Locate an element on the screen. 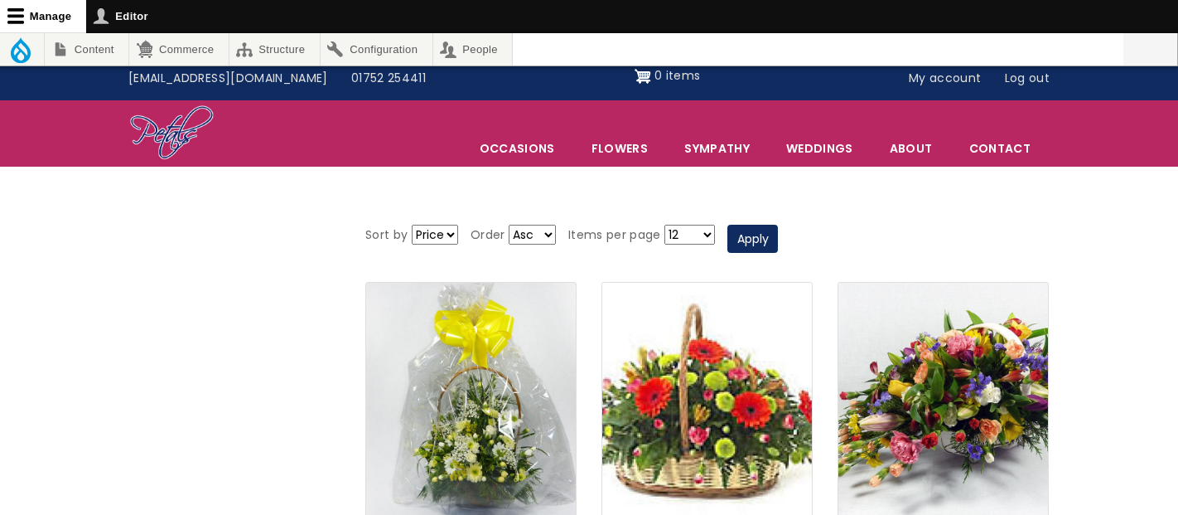 Image resolution: width=1178 pixels, height=515 pixels. img: Shopping cart is located at coordinates (643, 76).